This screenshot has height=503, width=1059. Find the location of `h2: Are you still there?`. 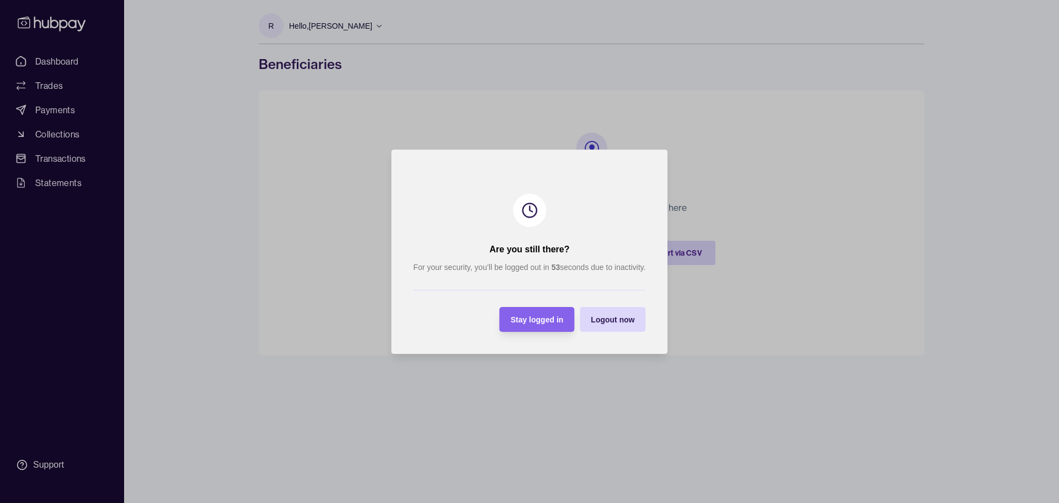

h2: Are you still there? is located at coordinates (530, 249).